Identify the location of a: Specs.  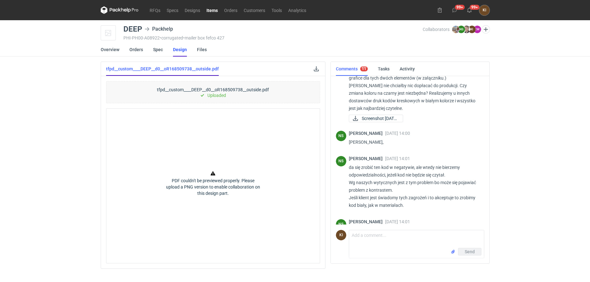
(172, 10).